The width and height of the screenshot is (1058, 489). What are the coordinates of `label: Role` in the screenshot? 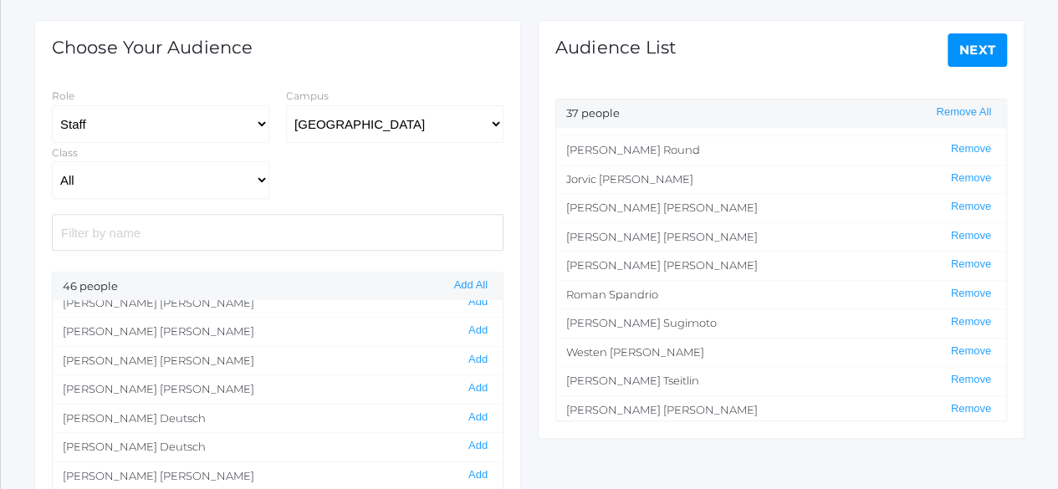 It's located at (63, 95).